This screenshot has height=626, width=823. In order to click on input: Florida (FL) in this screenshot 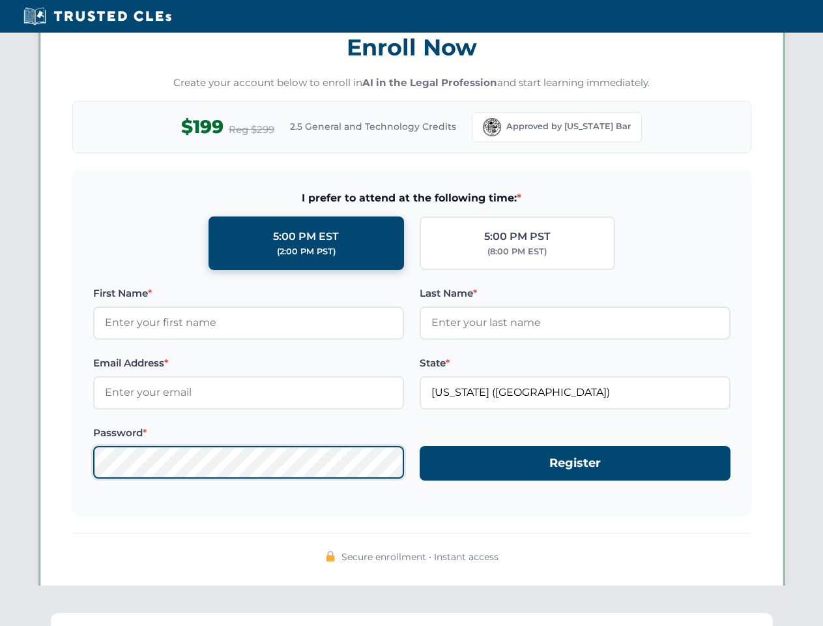, I will do `click(575, 392)`.